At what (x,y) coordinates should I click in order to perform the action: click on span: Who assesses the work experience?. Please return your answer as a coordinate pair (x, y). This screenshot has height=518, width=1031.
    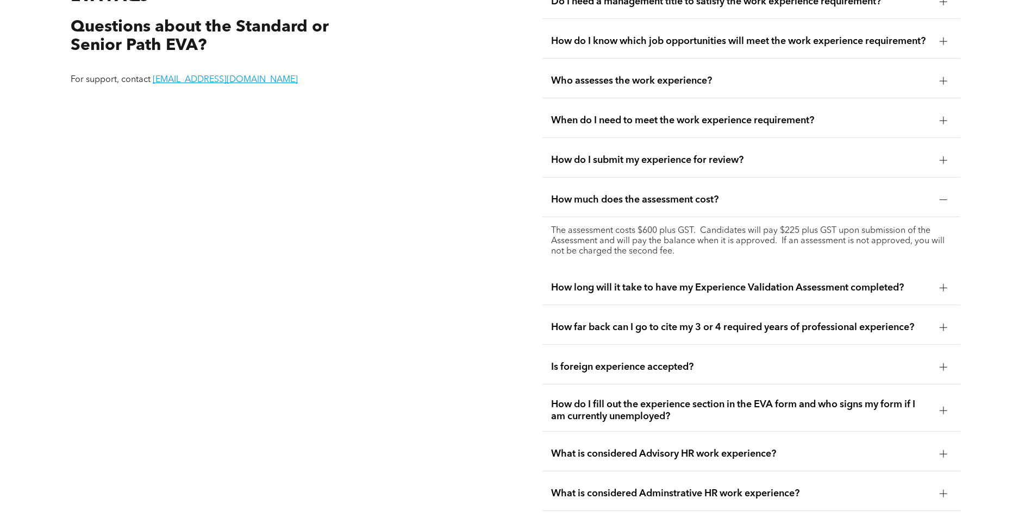
    Looking at the image, I should click on (741, 81).